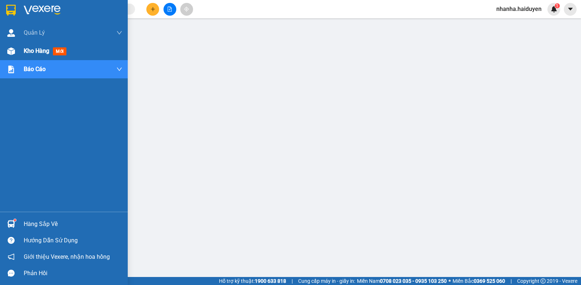 This screenshot has height=285, width=581. What do you see at coordinates (327, 281) in the screenshot?
I see `span: Cung cấp máy in - giấy in:` at bounding box center [327, 281].